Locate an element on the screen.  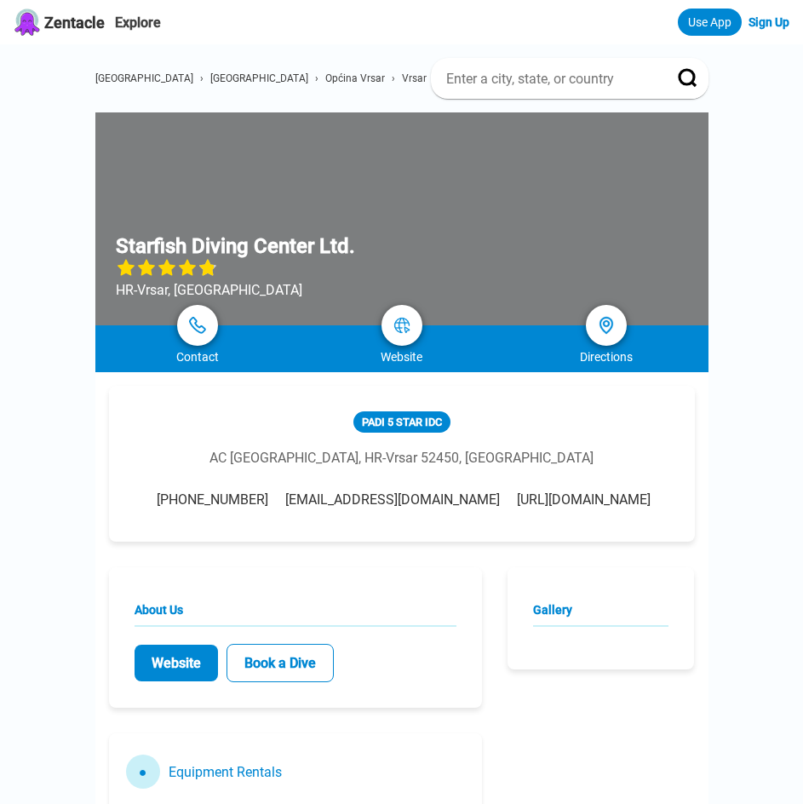
h1: Starfish Diving Center Ltd. is located at coordinates (235, 246).